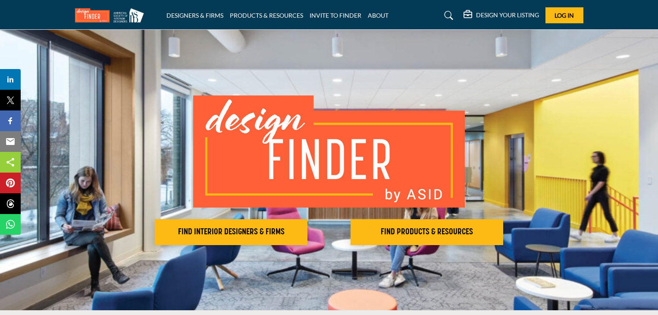 The height and width of the screenshot is (315, 658). I want to click on a: DESIGNERS & FIRMS, so click(195, 15).